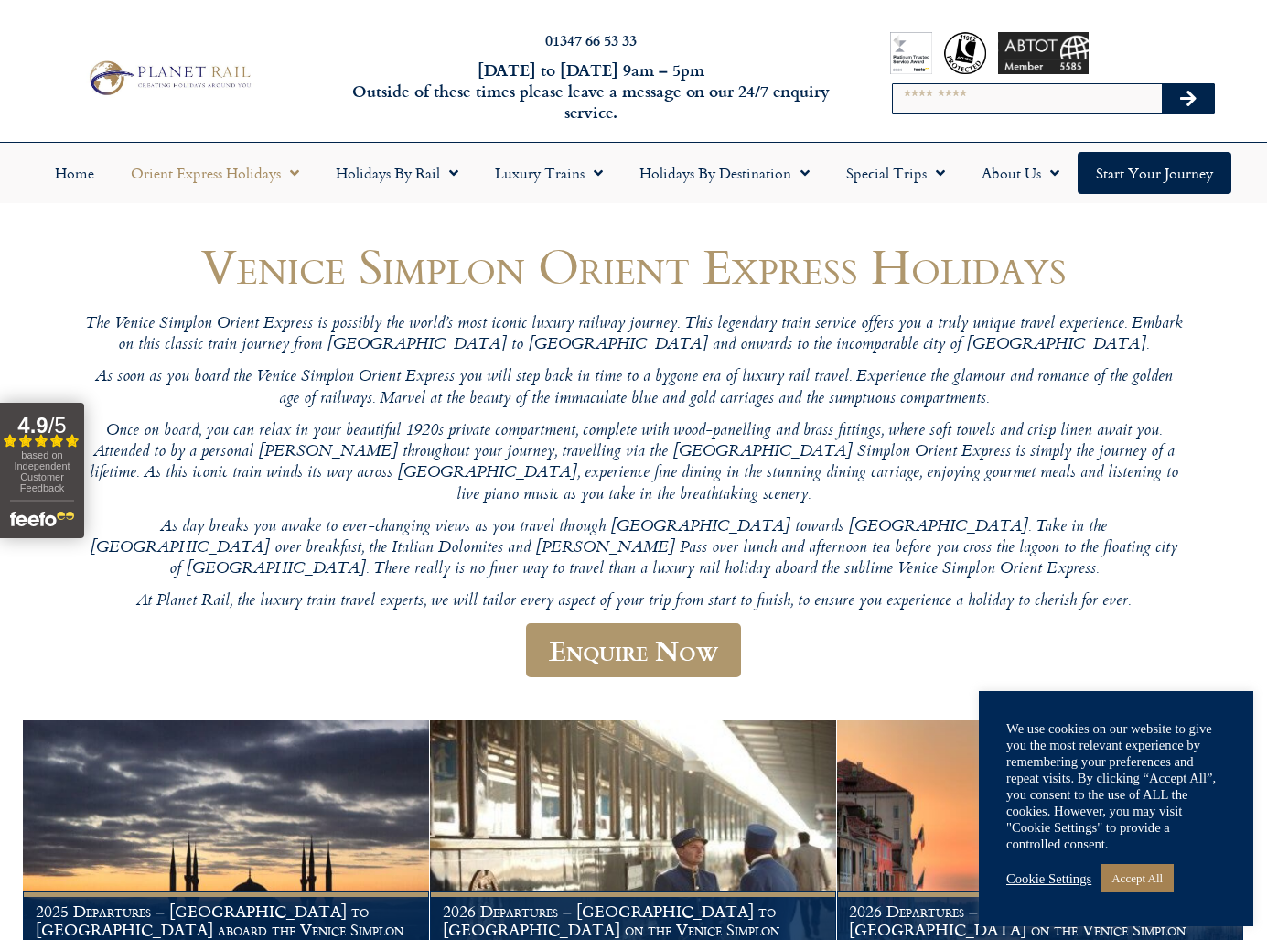  I want to click on h1: Venice Simplon Orient Express Holidays, so click(634, 265).